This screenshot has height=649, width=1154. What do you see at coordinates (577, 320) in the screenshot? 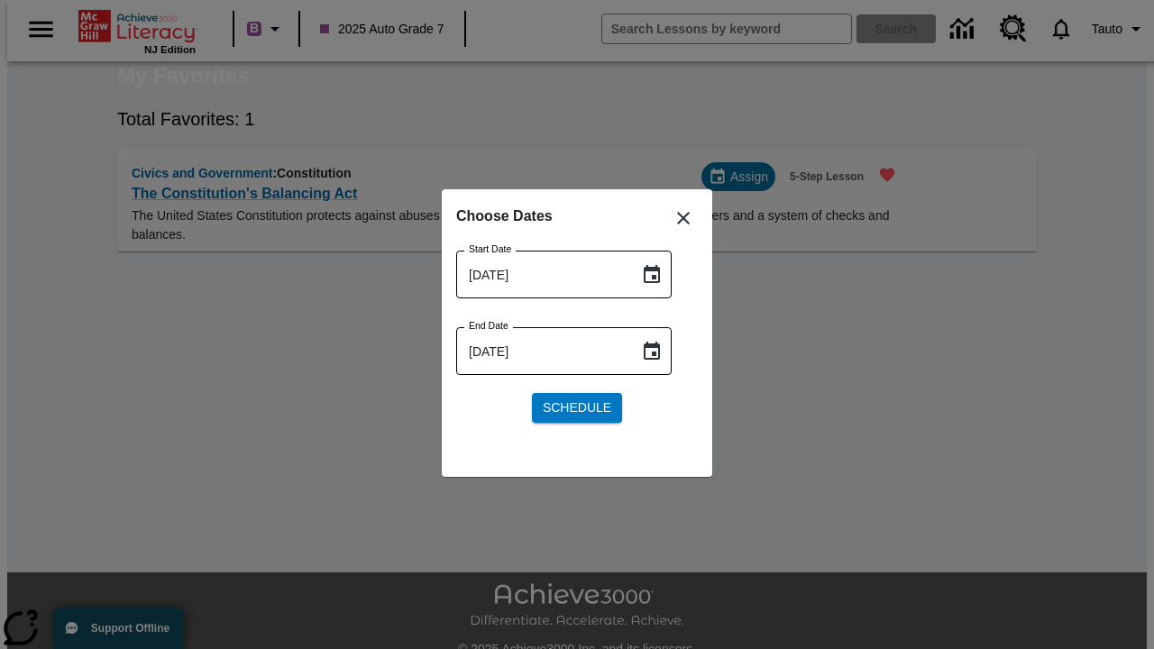
I see `div: Choose date` at bounding box center [577, 320].